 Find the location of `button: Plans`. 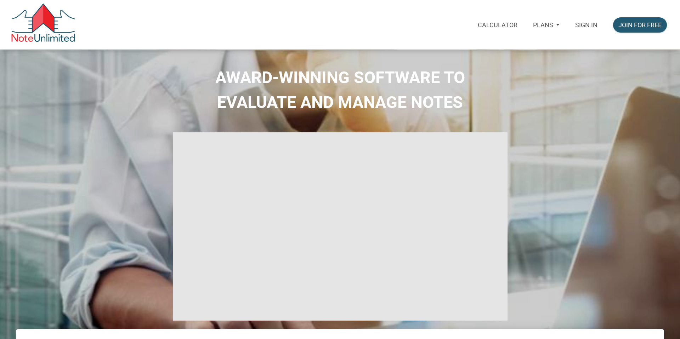

button: Plans is located at coordinates (546, 25).